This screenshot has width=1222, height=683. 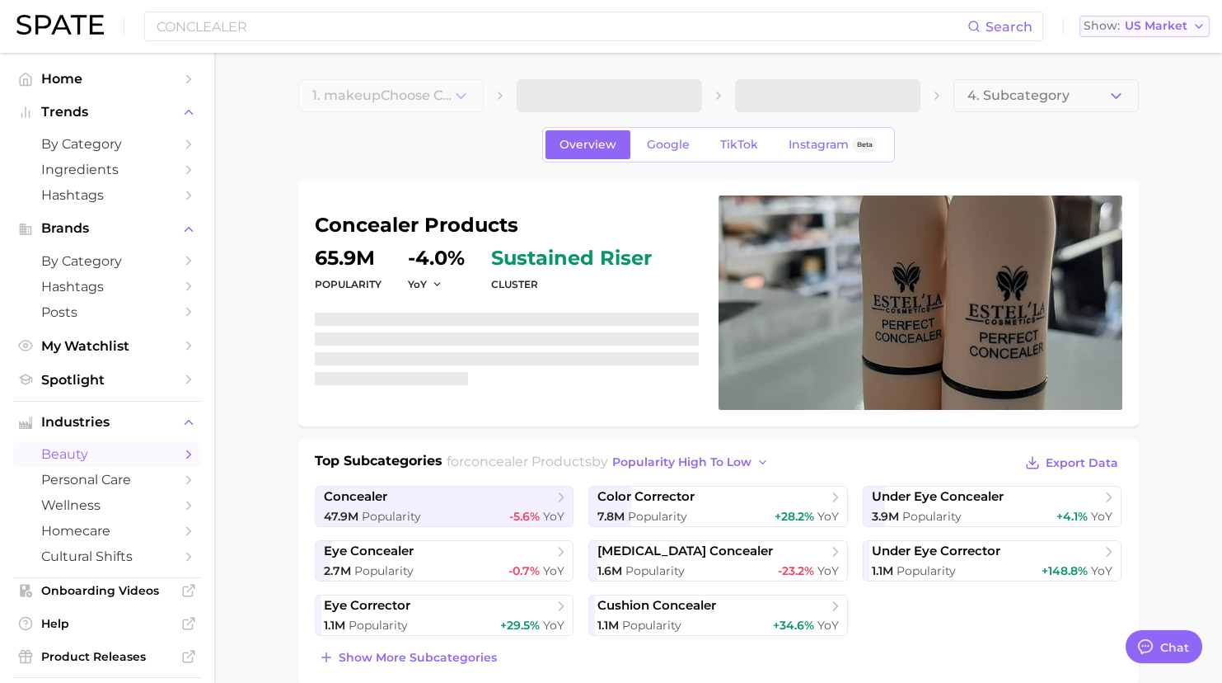 I want to click on span: 4. Subcategory, so click(x=1019, y=96).